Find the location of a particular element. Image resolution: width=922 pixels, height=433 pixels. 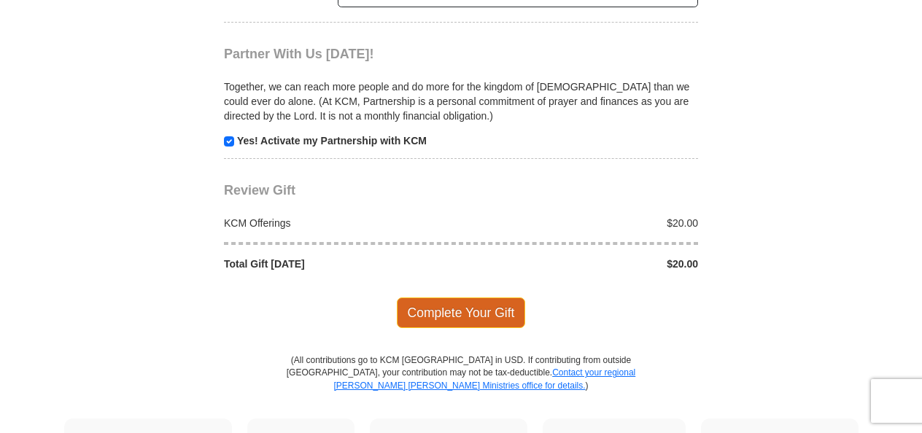

span: Complete Your Gift is located at coordinates (461, 313).